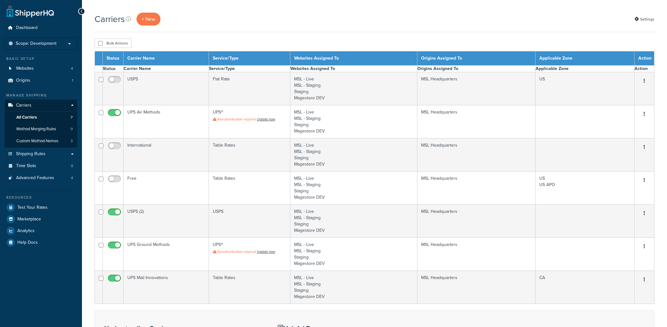 The height and width of the screenshot is (327, 667). Describe the element at coordinates (26, 166) in the screenshot. I see `span: Time Slots` at that location.